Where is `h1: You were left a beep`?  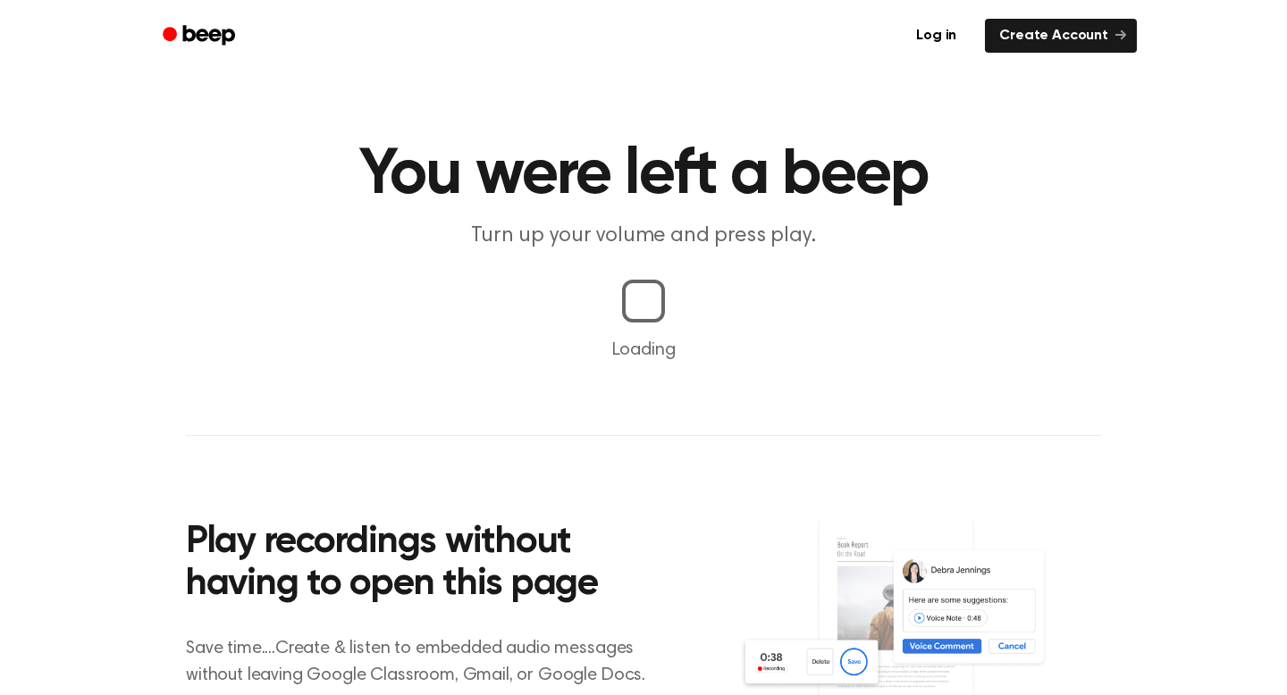
h1: You were left a beep is located at coordinates (644, 175).